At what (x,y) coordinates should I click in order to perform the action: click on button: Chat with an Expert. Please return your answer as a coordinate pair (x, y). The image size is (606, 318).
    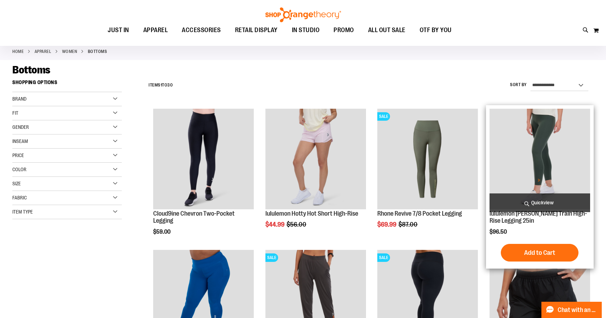
    Looking at the image, I should click on (572, 310).